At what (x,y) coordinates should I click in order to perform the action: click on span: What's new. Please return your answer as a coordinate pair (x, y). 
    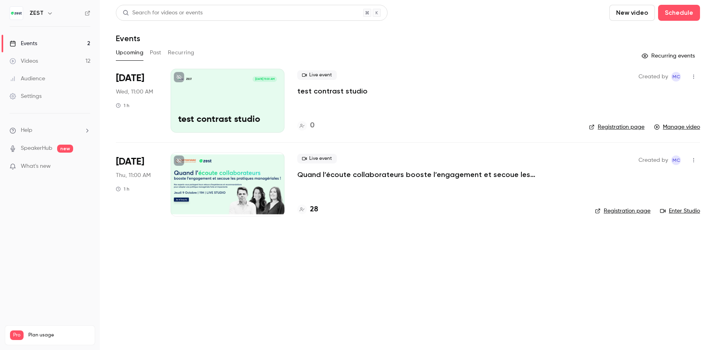
    Looking at the image, I should click on (36, 166).